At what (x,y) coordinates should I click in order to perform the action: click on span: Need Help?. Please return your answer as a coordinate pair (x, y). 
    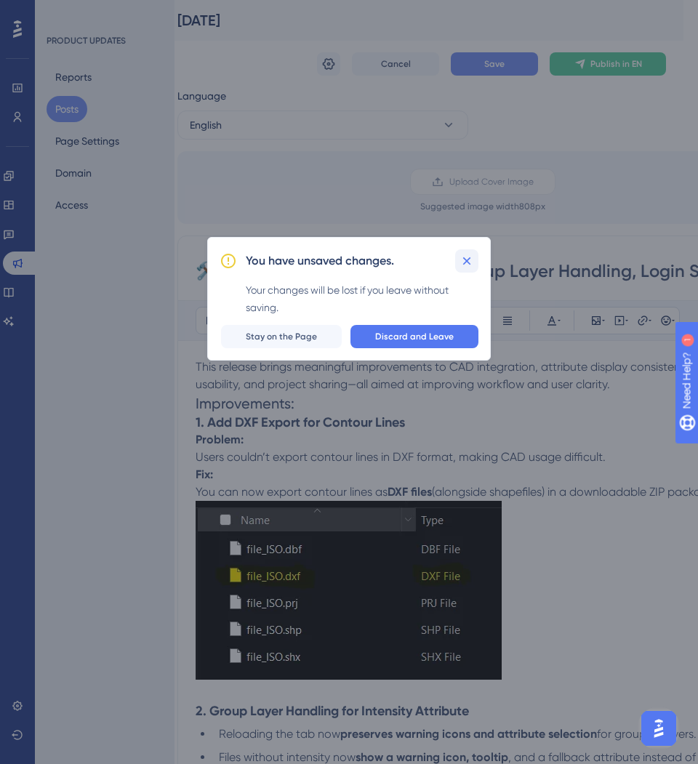
    Looking at the image, I should click on (63, 12).